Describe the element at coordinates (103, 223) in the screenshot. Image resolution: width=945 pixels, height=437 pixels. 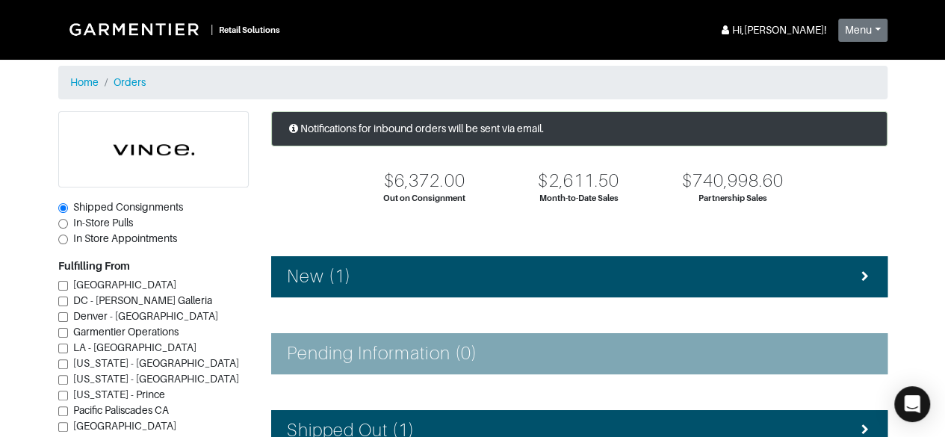
I see `span: In-Store Pulls` at that location.